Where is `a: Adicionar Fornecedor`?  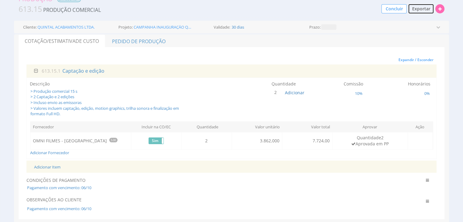
a: Adicionar Fornecedor is located at coordinates (50, 153).